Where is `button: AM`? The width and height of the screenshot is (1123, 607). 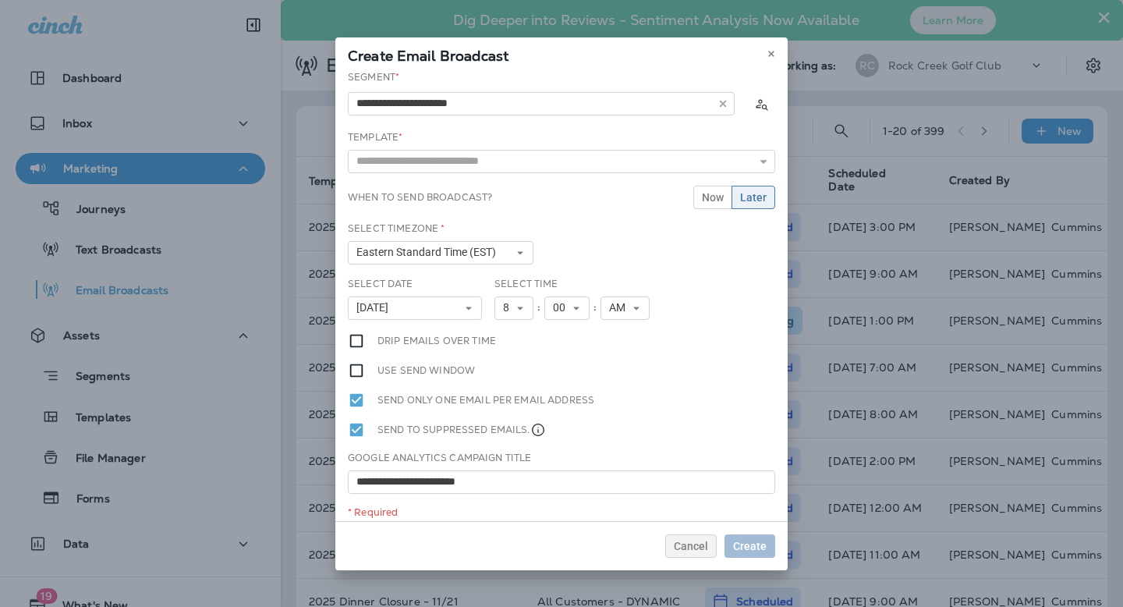
button: AM is located at coordinates (625, 308).